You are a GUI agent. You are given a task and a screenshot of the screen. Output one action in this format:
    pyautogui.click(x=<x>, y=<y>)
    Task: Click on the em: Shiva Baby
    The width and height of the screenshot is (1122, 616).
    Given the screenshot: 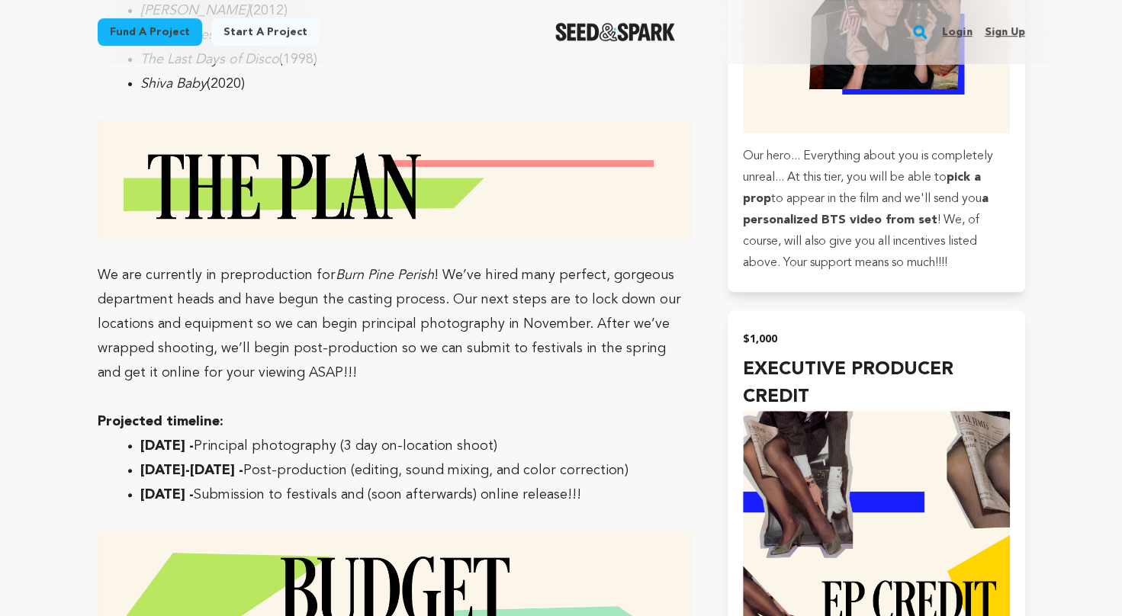 What is the action you would take?
    pyautogui.click(x=173, y=84)
    